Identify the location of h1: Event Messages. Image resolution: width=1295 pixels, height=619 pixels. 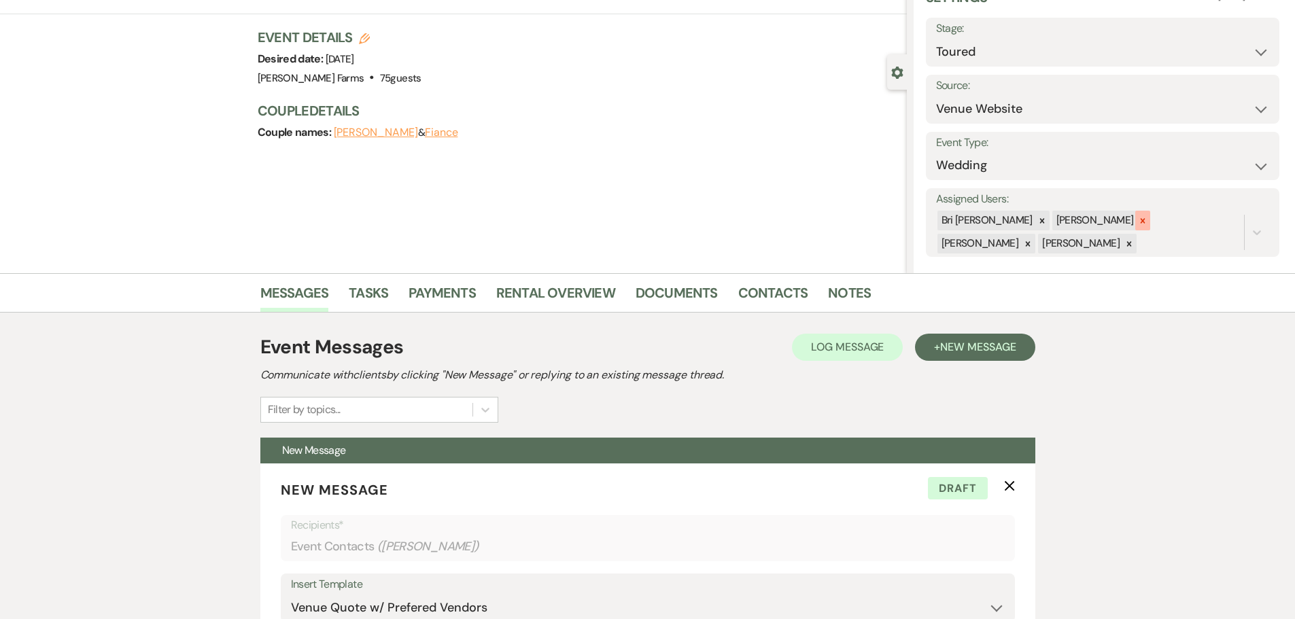
(332, 347).